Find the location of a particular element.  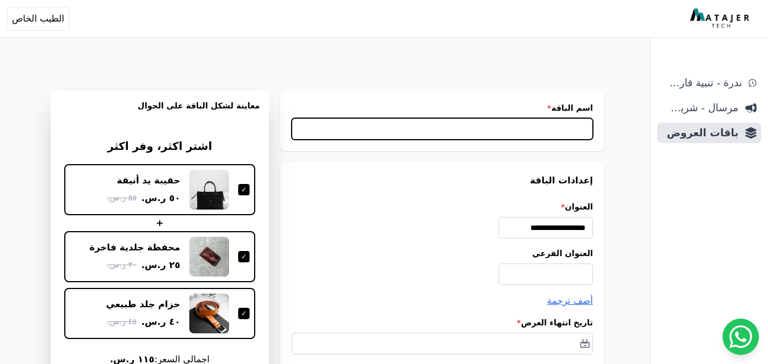

div: حقيبة يد أنيقة is located at coordinates (148, 181).